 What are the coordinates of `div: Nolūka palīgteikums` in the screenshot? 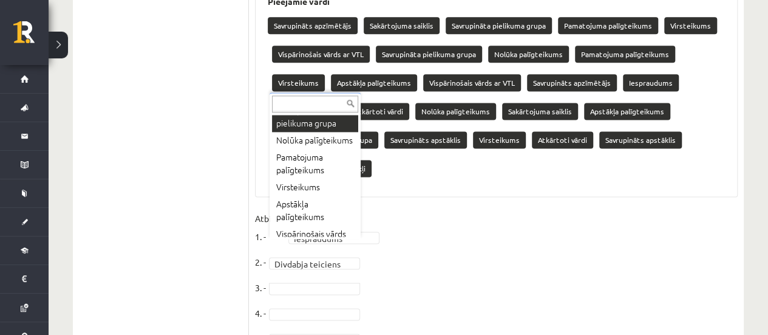 It's located at (315, 140).